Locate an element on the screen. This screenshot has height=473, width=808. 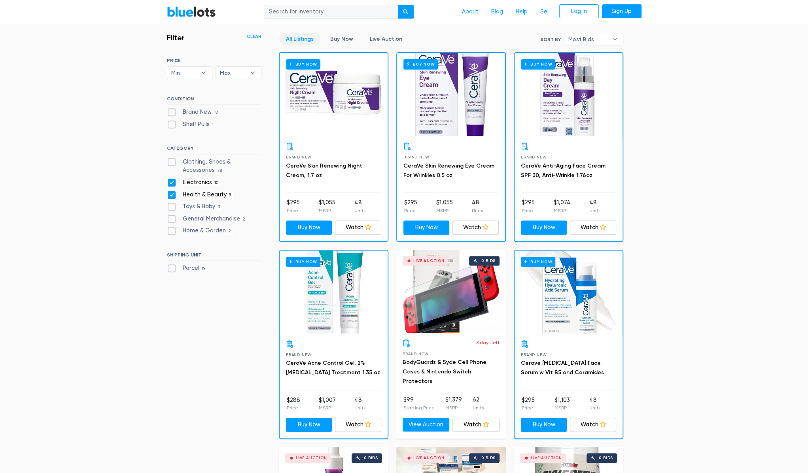
a: Sell is located at coordinates (545, 12).